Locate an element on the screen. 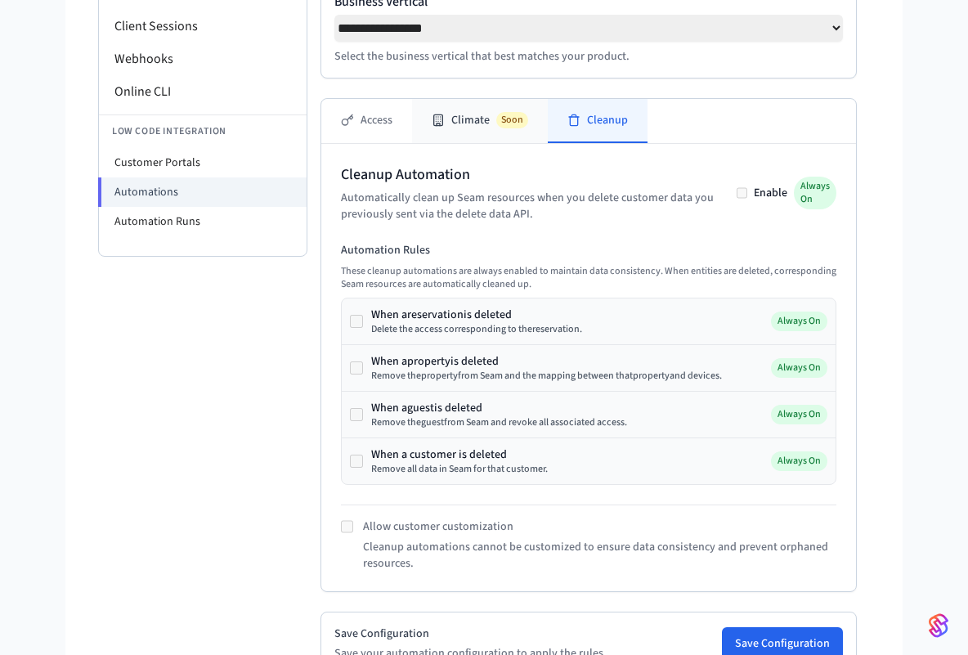  li: Webhooks is located at coordinates (203, 59).